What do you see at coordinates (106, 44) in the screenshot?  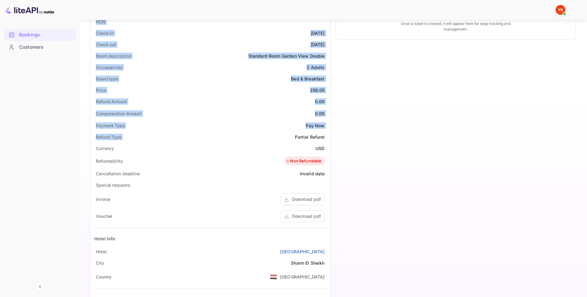 I see `div: Check out` at bounding box center [106, 44].